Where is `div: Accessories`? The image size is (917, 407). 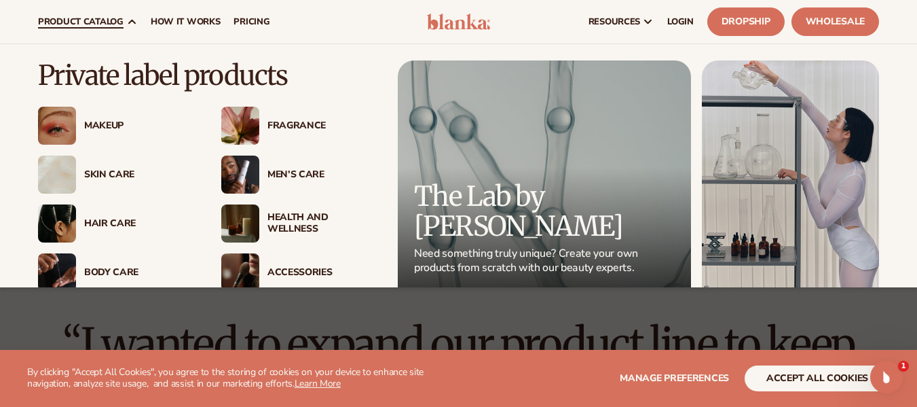
div: Accessories is located at coordinates (322, 272).